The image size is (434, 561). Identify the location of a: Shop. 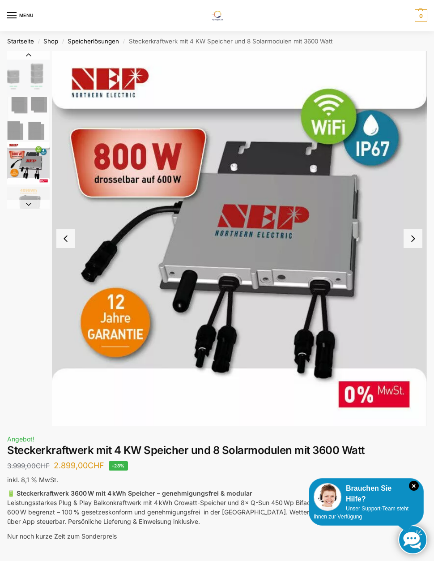
(51, 41).